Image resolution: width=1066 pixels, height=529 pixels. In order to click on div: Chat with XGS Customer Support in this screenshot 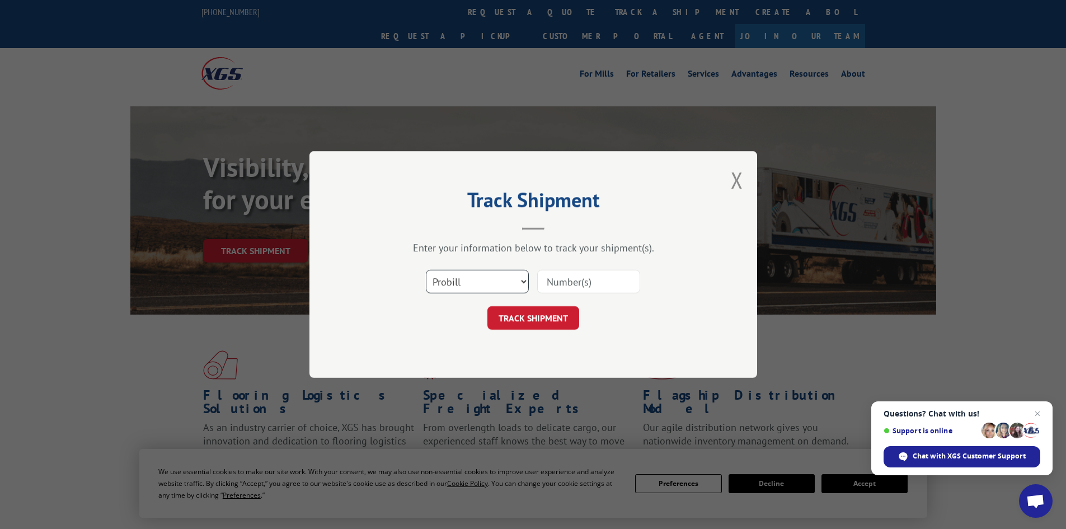, I will do `click(962, 457)`.